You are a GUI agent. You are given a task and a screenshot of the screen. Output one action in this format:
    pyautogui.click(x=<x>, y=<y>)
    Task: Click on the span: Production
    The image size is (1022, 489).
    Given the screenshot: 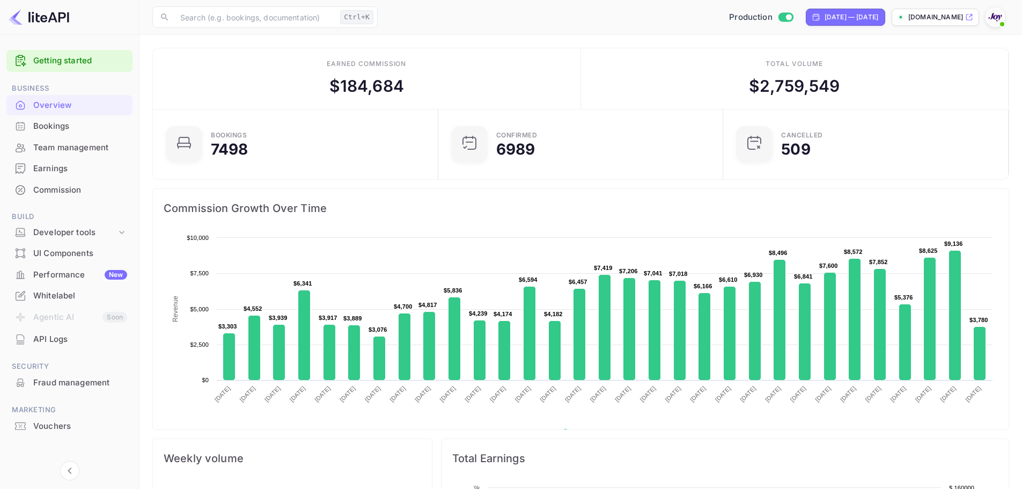 What is the action you would take?
    pyautogui.click(x=750, y=17)
    